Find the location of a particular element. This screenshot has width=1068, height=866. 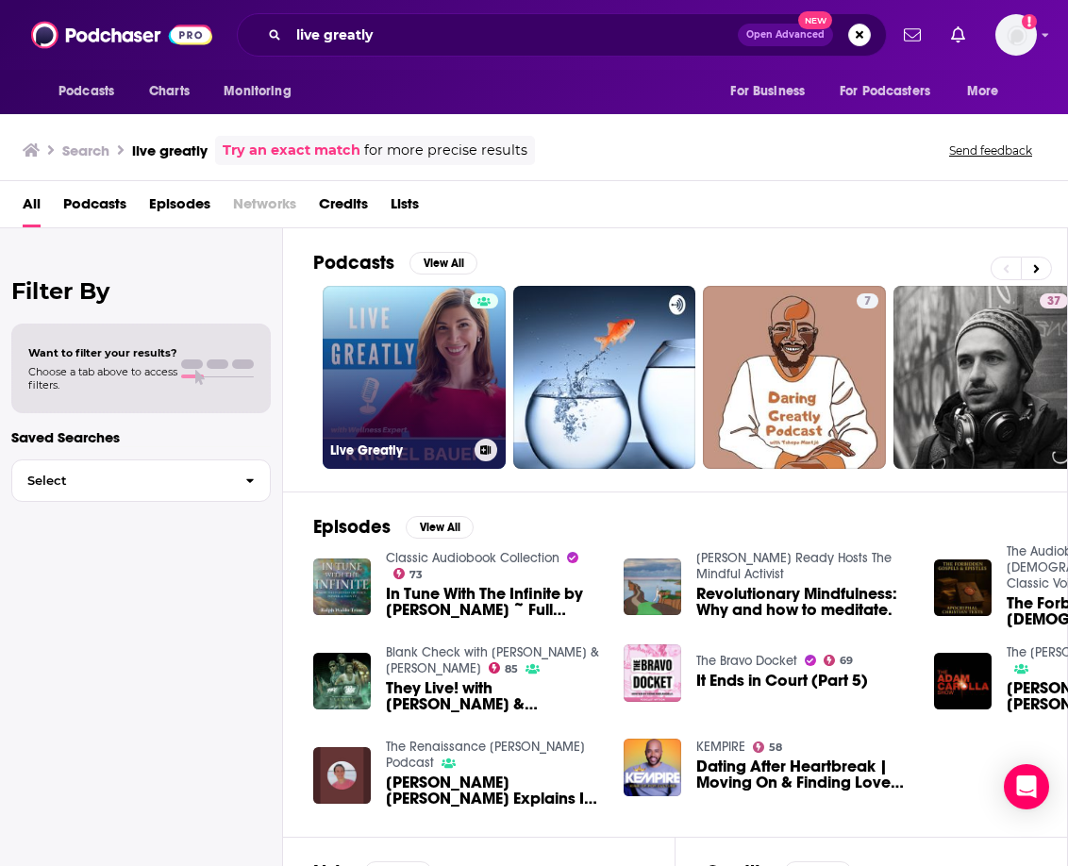

div: Search podcasts, credits, & more... is located at coordinates (561, 35).